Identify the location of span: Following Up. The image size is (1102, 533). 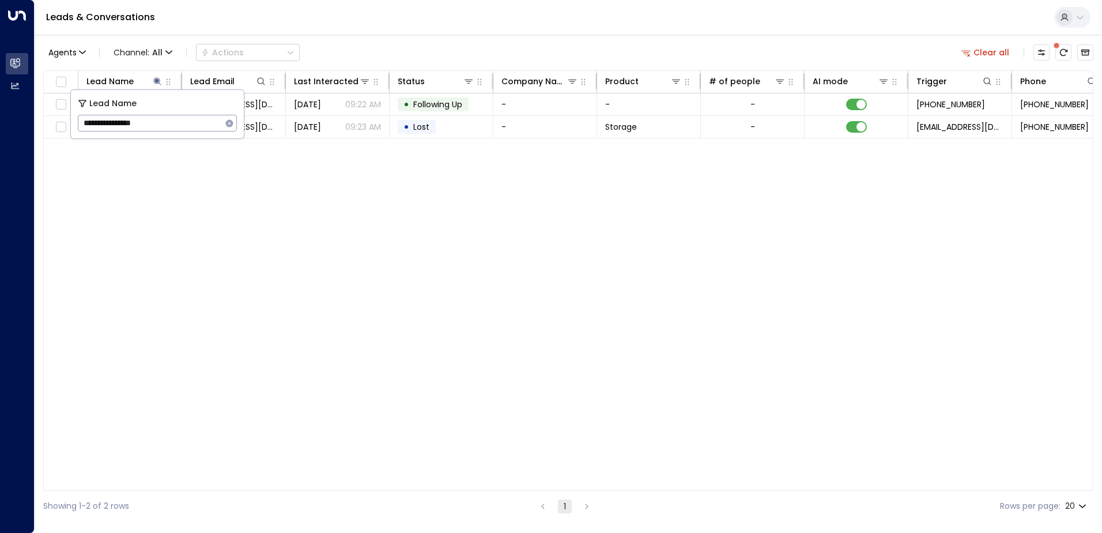
(437, 104).